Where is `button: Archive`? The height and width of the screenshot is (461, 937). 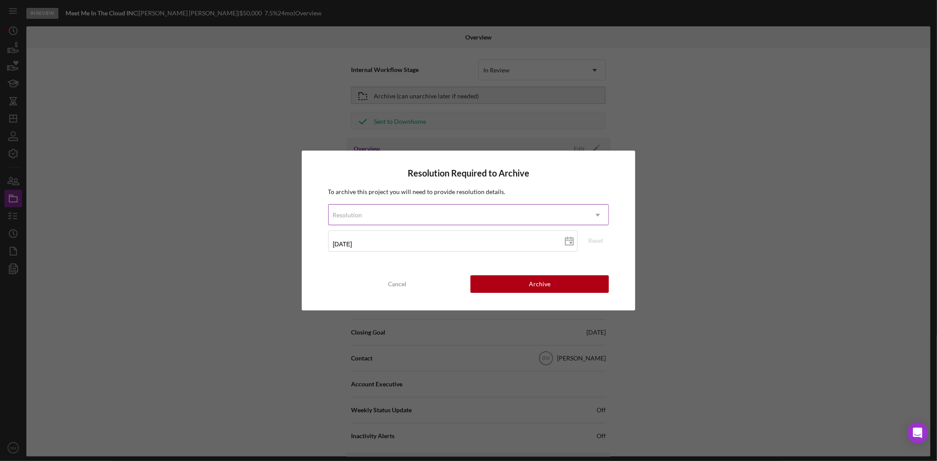
button: Archive is located at coordinates (539, 284).